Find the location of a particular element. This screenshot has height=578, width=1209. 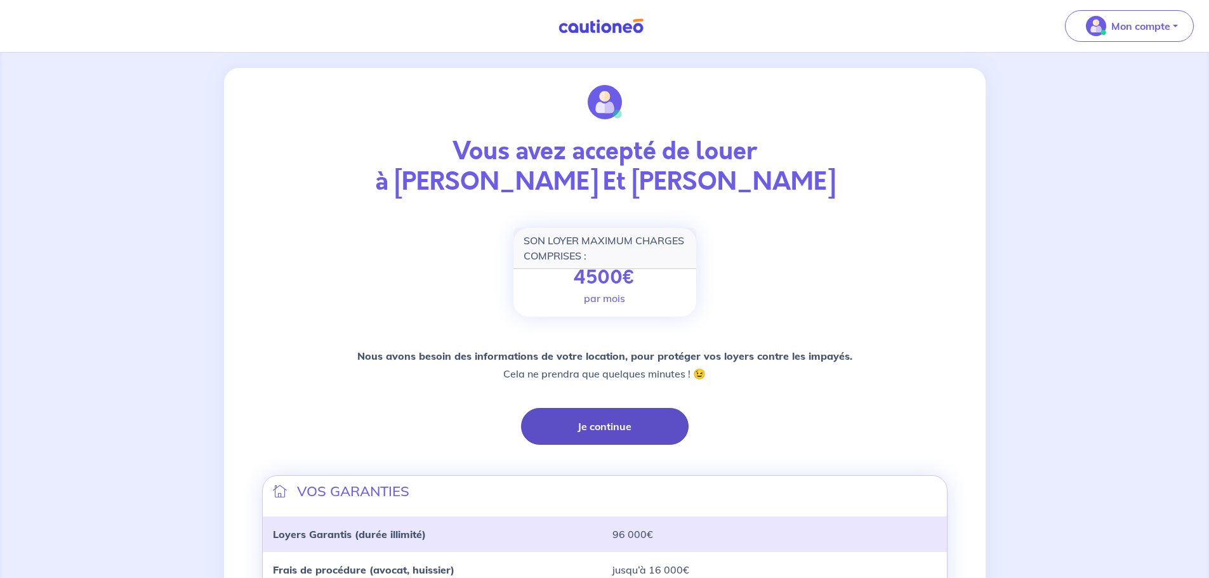

p: Cela ne prendra que quelques minutes ! 😉 is located at coordinates (605, 365).